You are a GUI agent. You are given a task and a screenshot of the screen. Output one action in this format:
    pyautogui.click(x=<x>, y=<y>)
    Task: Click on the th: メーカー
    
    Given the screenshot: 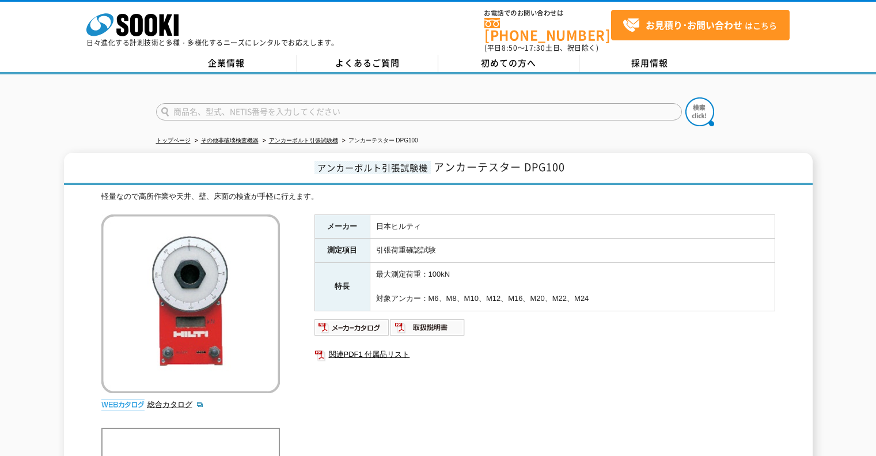 What is the action you would take?
    pyautogui.click(x=342, y=226)
    